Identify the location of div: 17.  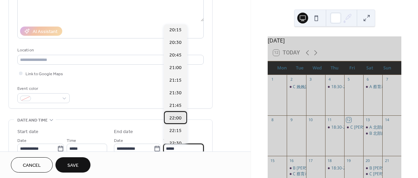
(311, 160).